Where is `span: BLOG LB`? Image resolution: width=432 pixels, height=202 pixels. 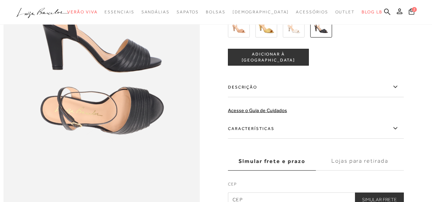
span: BLOG LB is located at coordinates (371, 12).